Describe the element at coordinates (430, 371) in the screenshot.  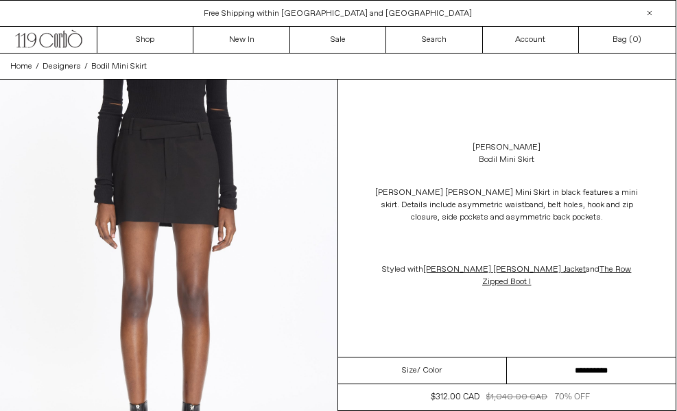
I see `span: / Color` at that location.